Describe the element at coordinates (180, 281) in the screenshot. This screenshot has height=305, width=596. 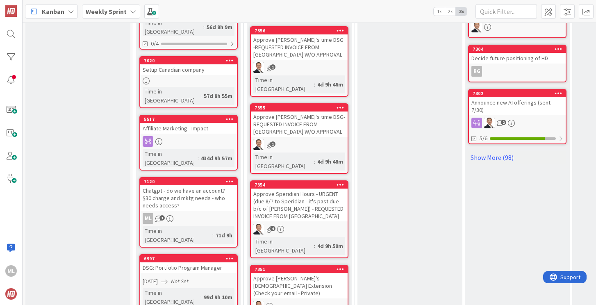
I see `i: Not Set` at that location.